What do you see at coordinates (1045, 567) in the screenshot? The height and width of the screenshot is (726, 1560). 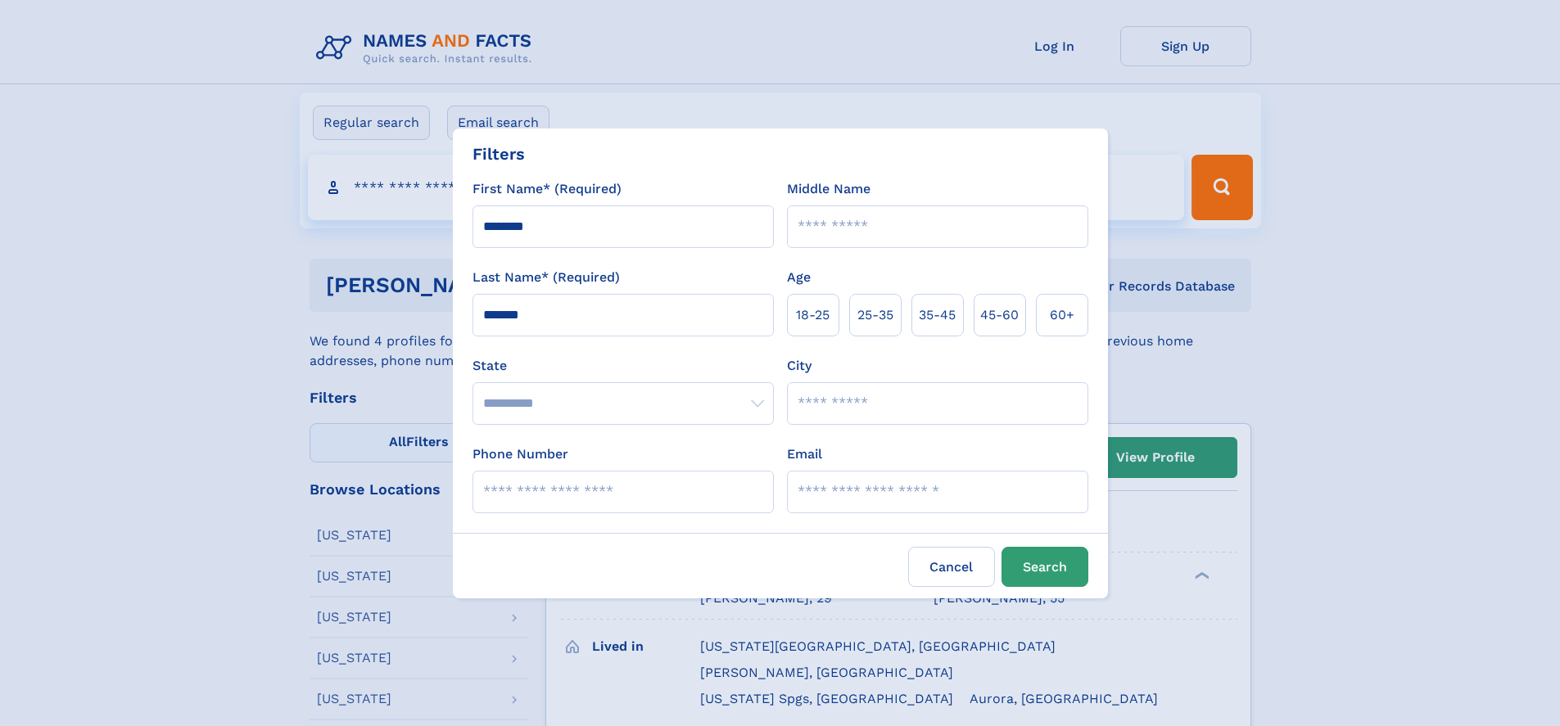 I see `button: Search` at bounding box center [1045, 567].